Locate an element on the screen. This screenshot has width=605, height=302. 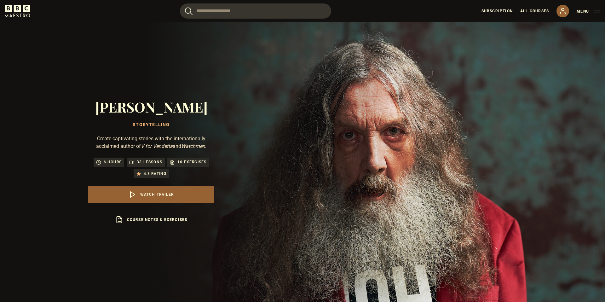
p: Create captivating stories with the internationally acclaimed author of and . is located at coordinates (151, 142).